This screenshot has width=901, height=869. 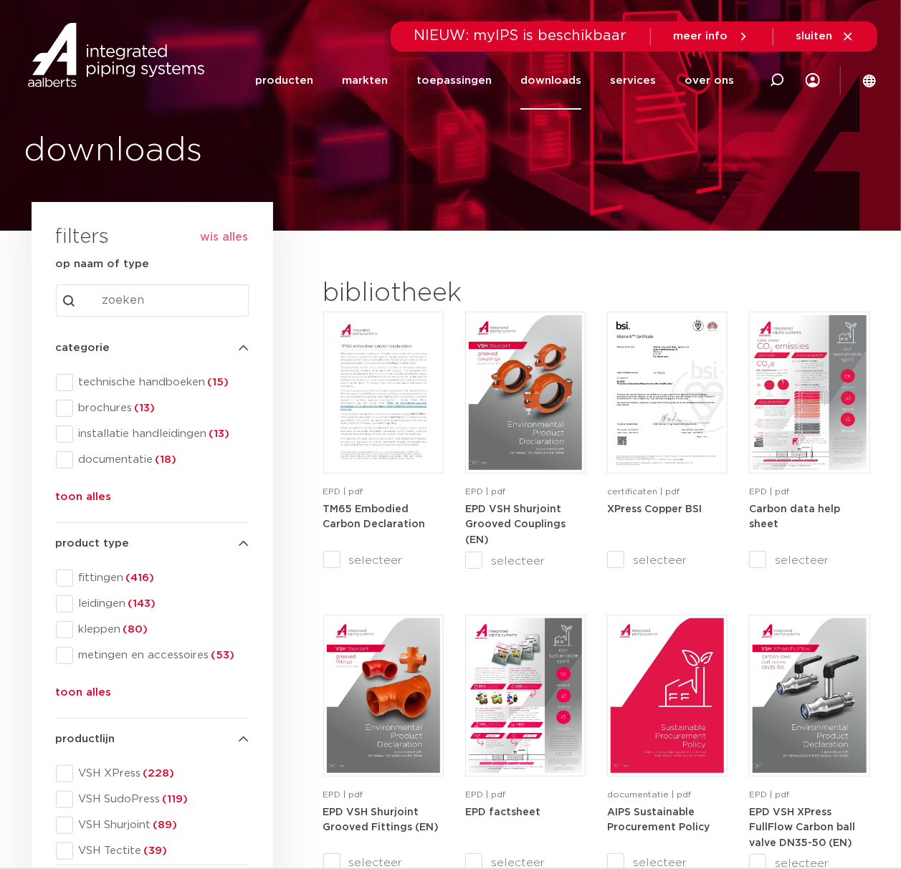 I want to click on h4: categorie, so click(x=152, y=348).